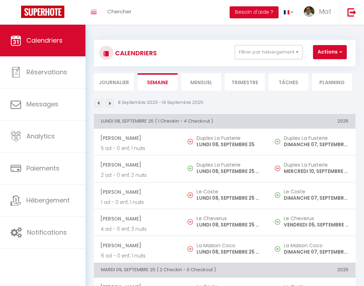 The width and height of the screenshot is (364, 286). What do you see at coordinates (48, 200) in the screenshot?
I see `span: Hébergement` at bounding box center [48, 200].